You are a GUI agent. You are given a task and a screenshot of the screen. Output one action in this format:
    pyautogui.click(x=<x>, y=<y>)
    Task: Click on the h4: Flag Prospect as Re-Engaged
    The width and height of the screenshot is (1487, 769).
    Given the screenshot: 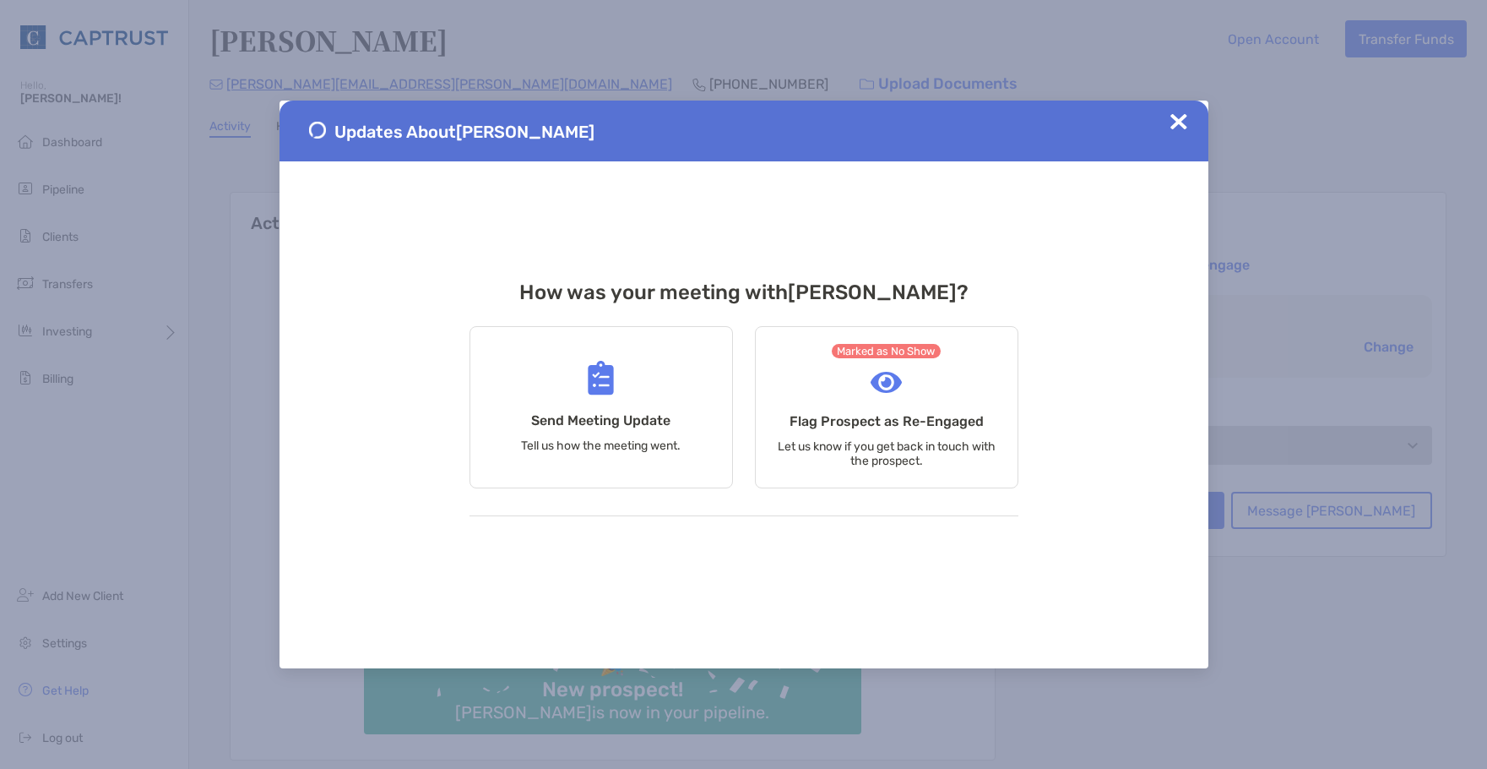 What is the action you would take?
    pyautogui.click(x=887, y=421)
    